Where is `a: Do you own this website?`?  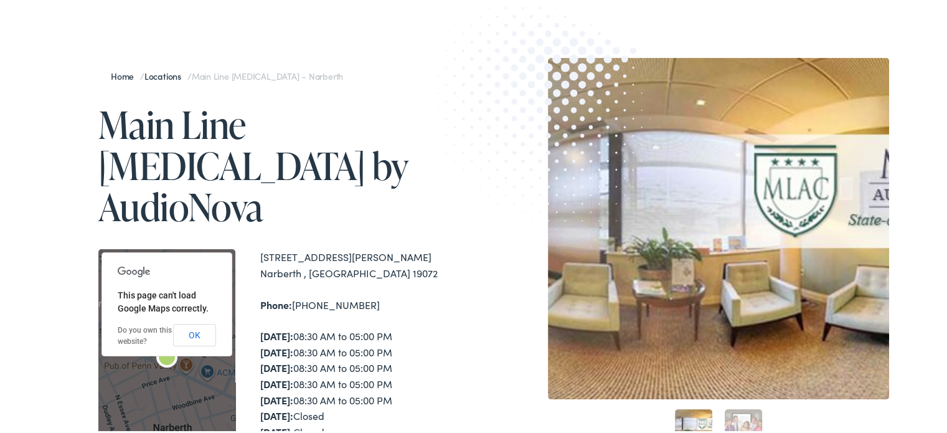 a: Do you own this website? is located at coordinates (144, 334).